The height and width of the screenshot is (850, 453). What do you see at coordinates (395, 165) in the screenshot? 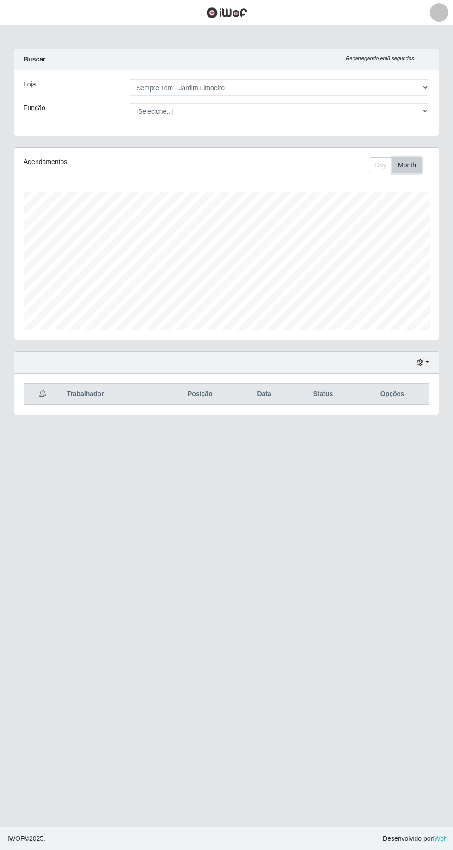
I see `div: First group` at bounding box center [395, 165].